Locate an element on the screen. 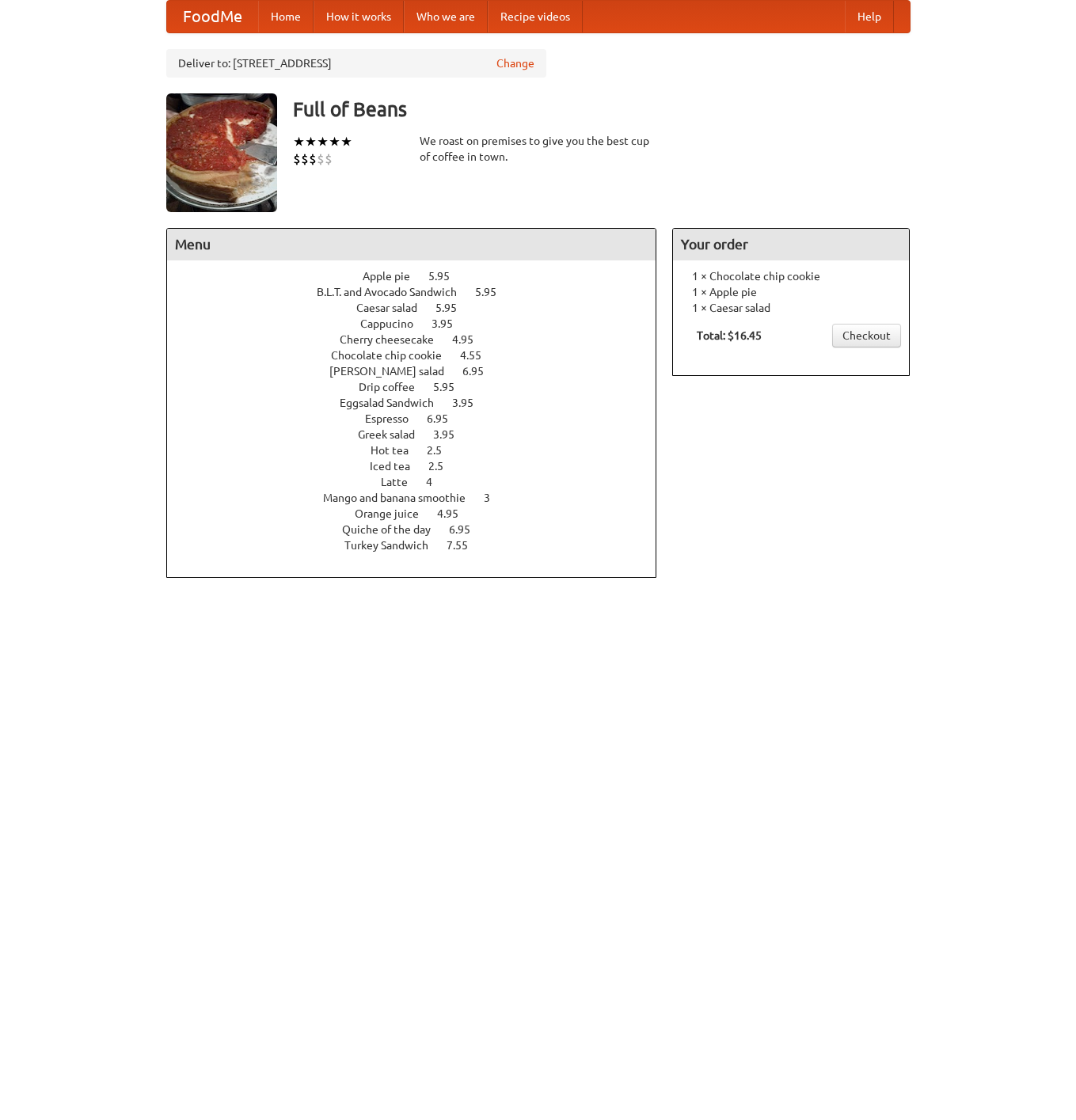 Image resolution: width=1076 pixels, height=1120 pixels. span: Orange juice is located at coordinates (394, 514).